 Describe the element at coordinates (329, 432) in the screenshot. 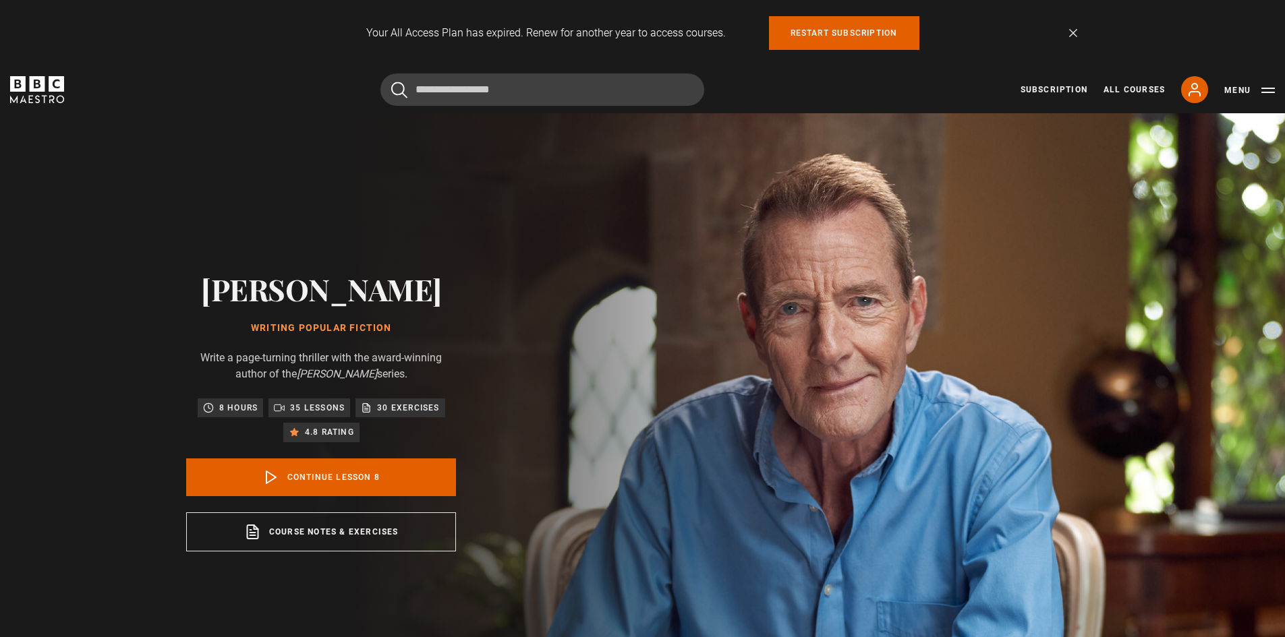

I see `p: 4.8 rating` at that location.